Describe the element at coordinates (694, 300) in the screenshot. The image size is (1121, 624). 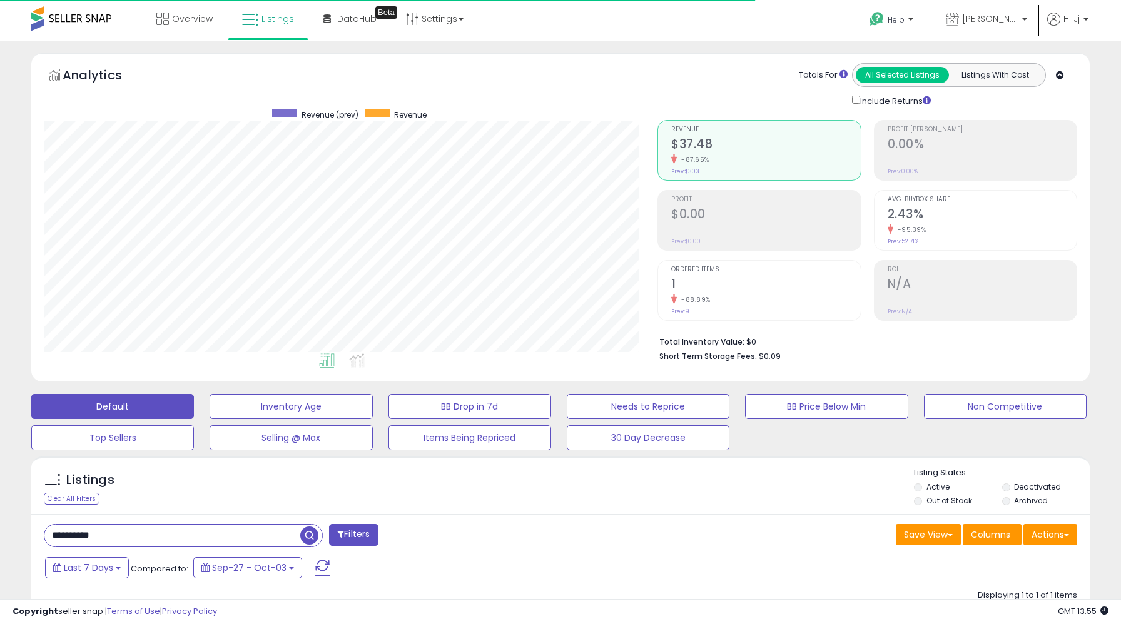
I see `small: -88.89%` at that location.